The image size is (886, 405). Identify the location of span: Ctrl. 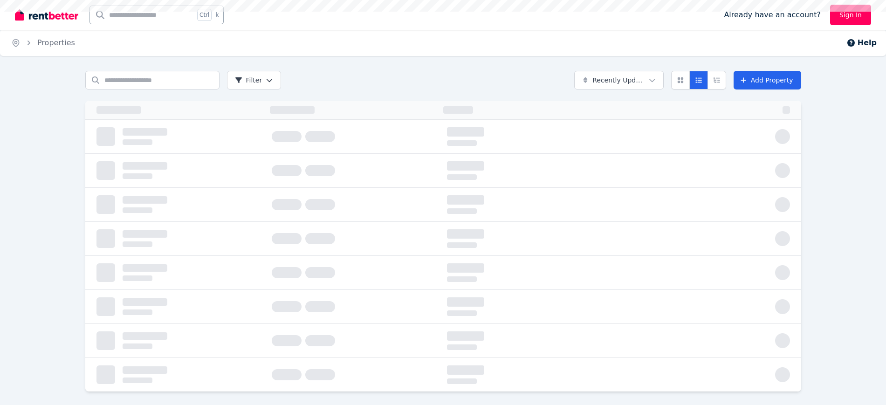
(204, 15).